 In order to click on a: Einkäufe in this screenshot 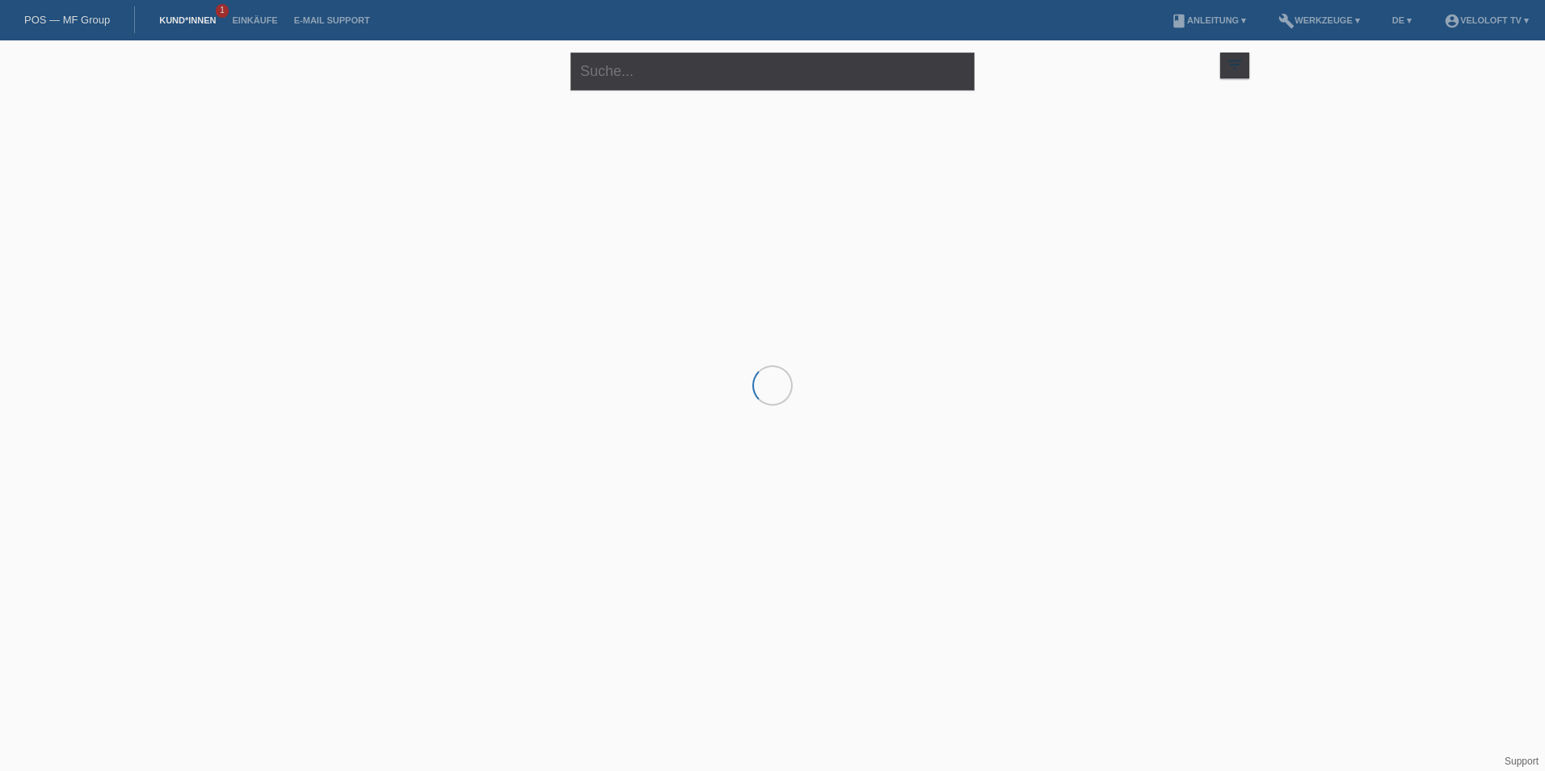, I will do `click(255, 20)`.